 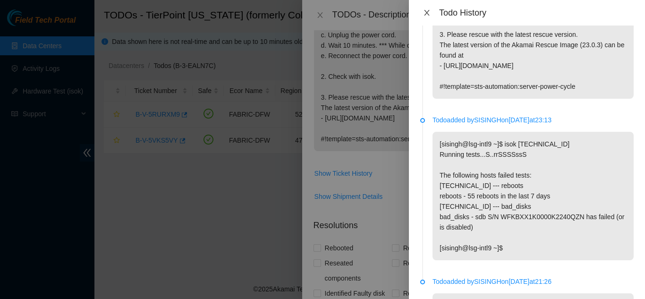 I want to click on div: Todo History, so click(x=536, y=13).